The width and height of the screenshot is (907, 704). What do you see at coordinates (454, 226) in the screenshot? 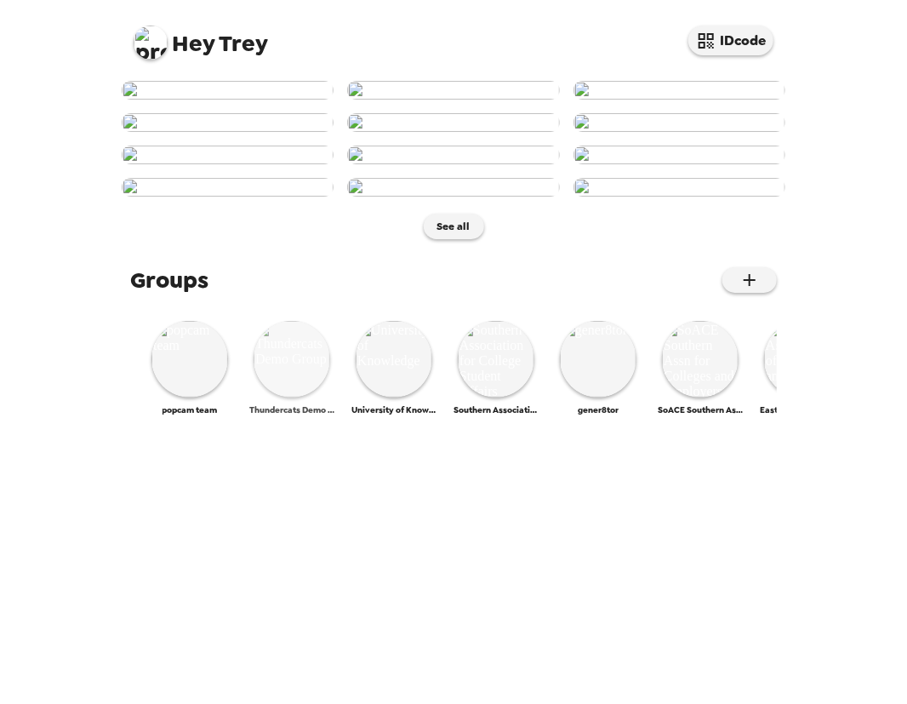
I see `button: See all` at bounding box center [454, 226].